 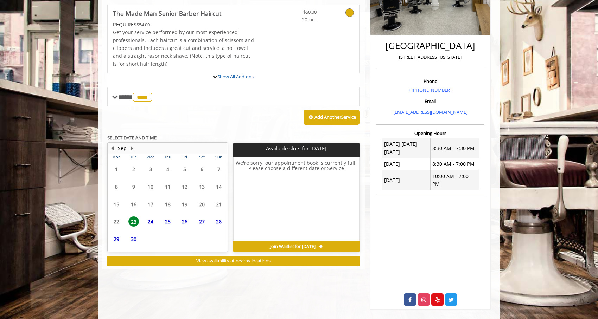 What do you see at coordinates (430, 101) in the screenshot?
I see `h3: Email` at bounding box center [430, 101].